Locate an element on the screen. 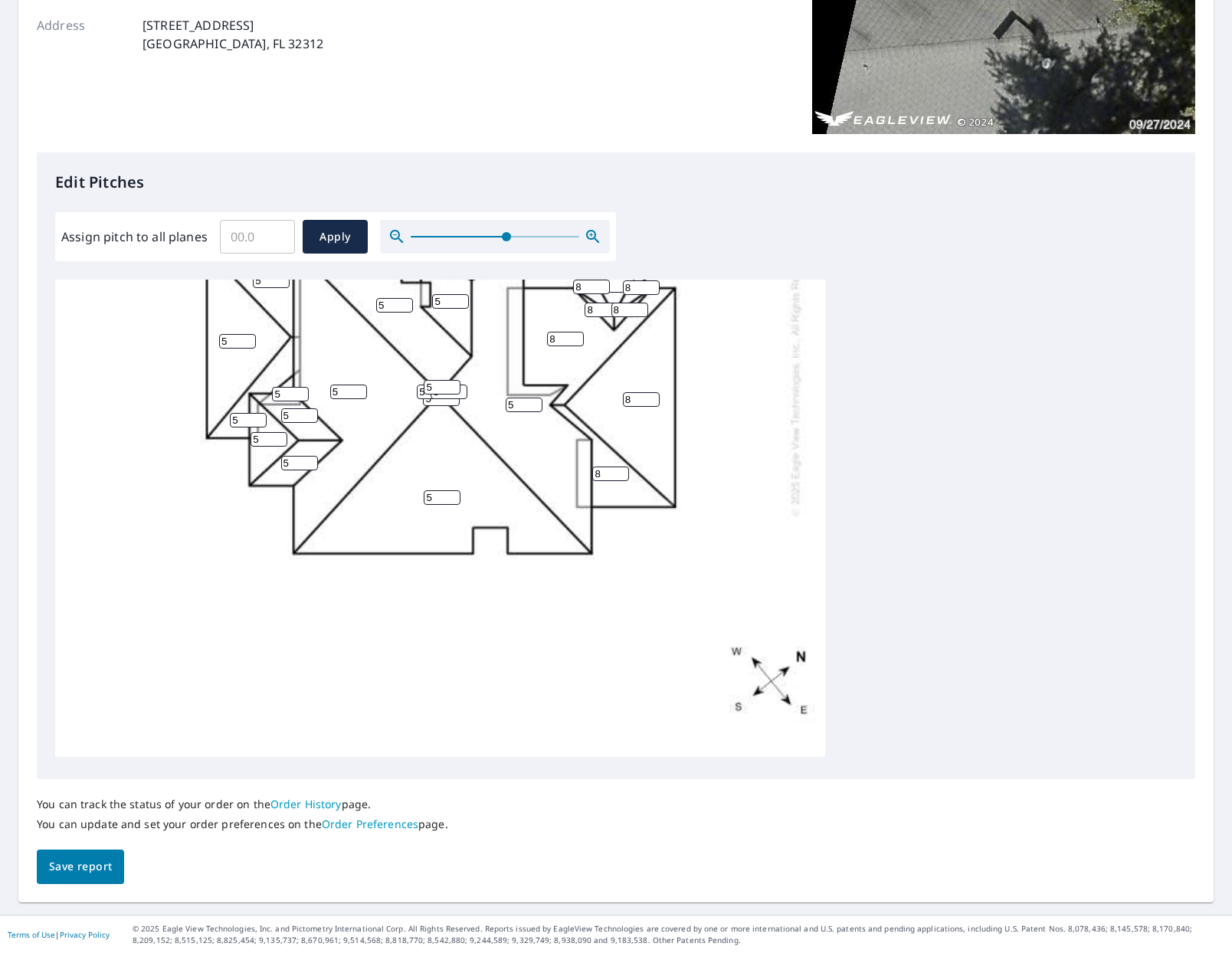  span: Save report is located at coordinates (80, 866).